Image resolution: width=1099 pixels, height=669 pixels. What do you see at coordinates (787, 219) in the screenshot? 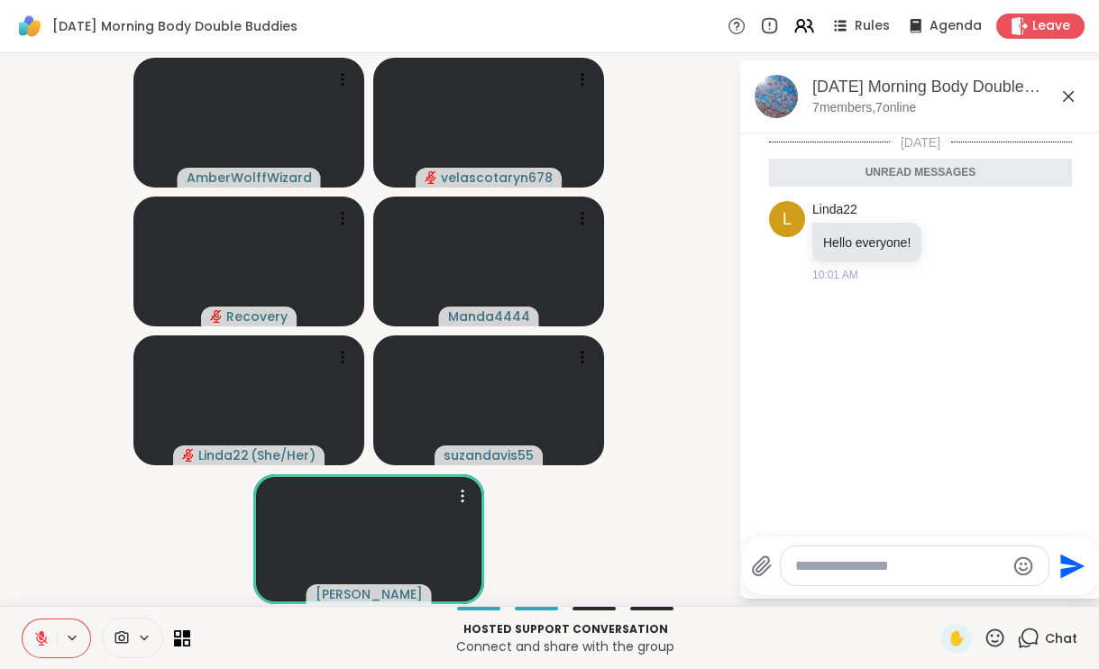
I see `span: L` at bounding box center [787, 219].